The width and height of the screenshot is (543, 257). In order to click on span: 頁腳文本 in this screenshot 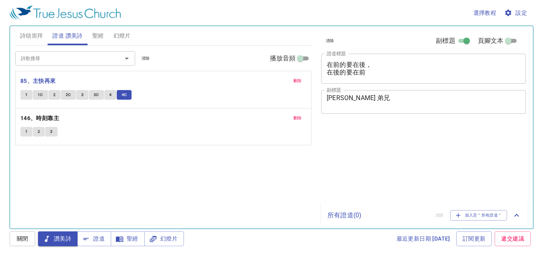, I will do `click(491, 41)`.